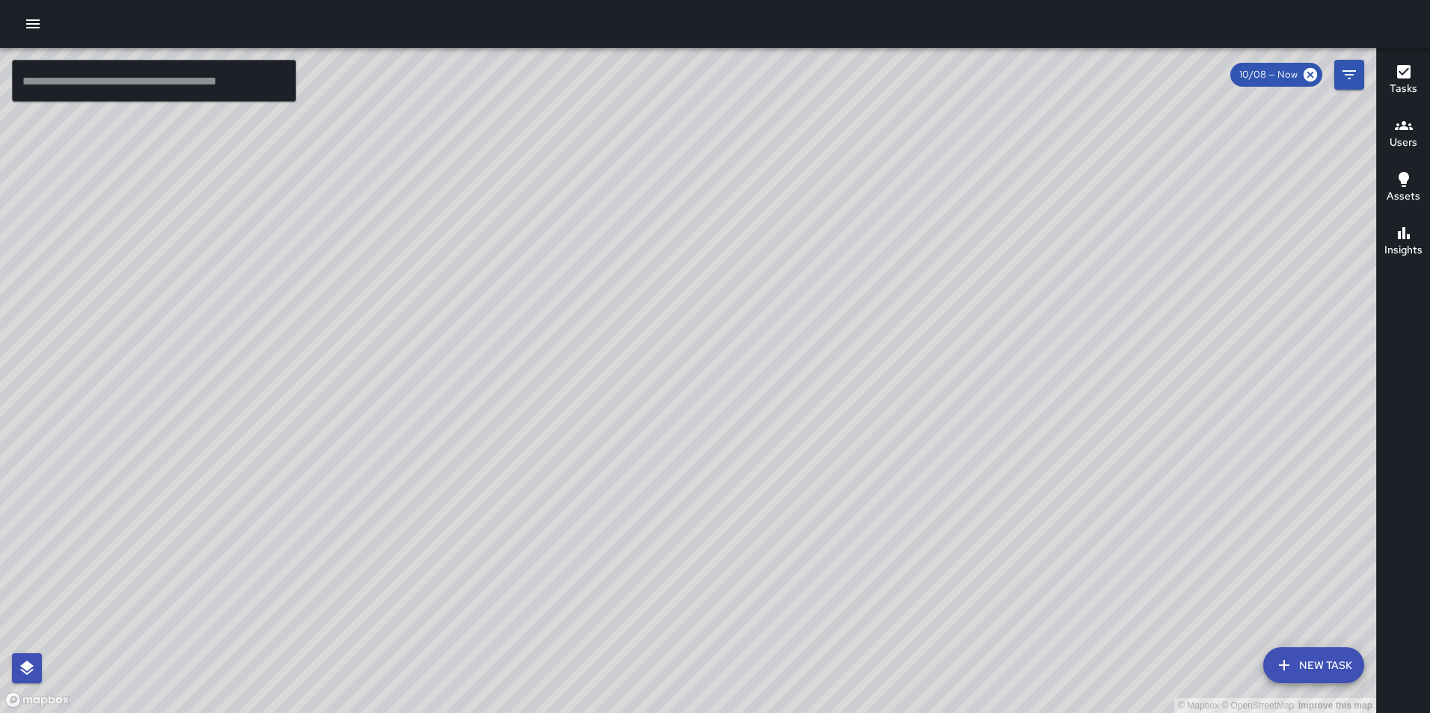 The image size is (1430, 713). Describe the element at coordinates (1403, 143) in the screenshot. I see `h6: Users` at that location.